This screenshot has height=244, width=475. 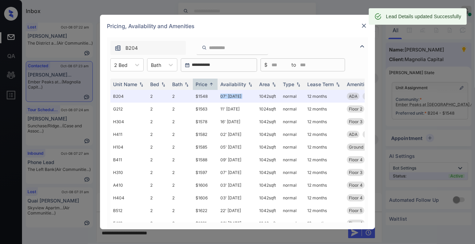 What do you see at coordinates (129, 109) in the screenshot?
I see `td: G212` at bounding box center [129, 109].